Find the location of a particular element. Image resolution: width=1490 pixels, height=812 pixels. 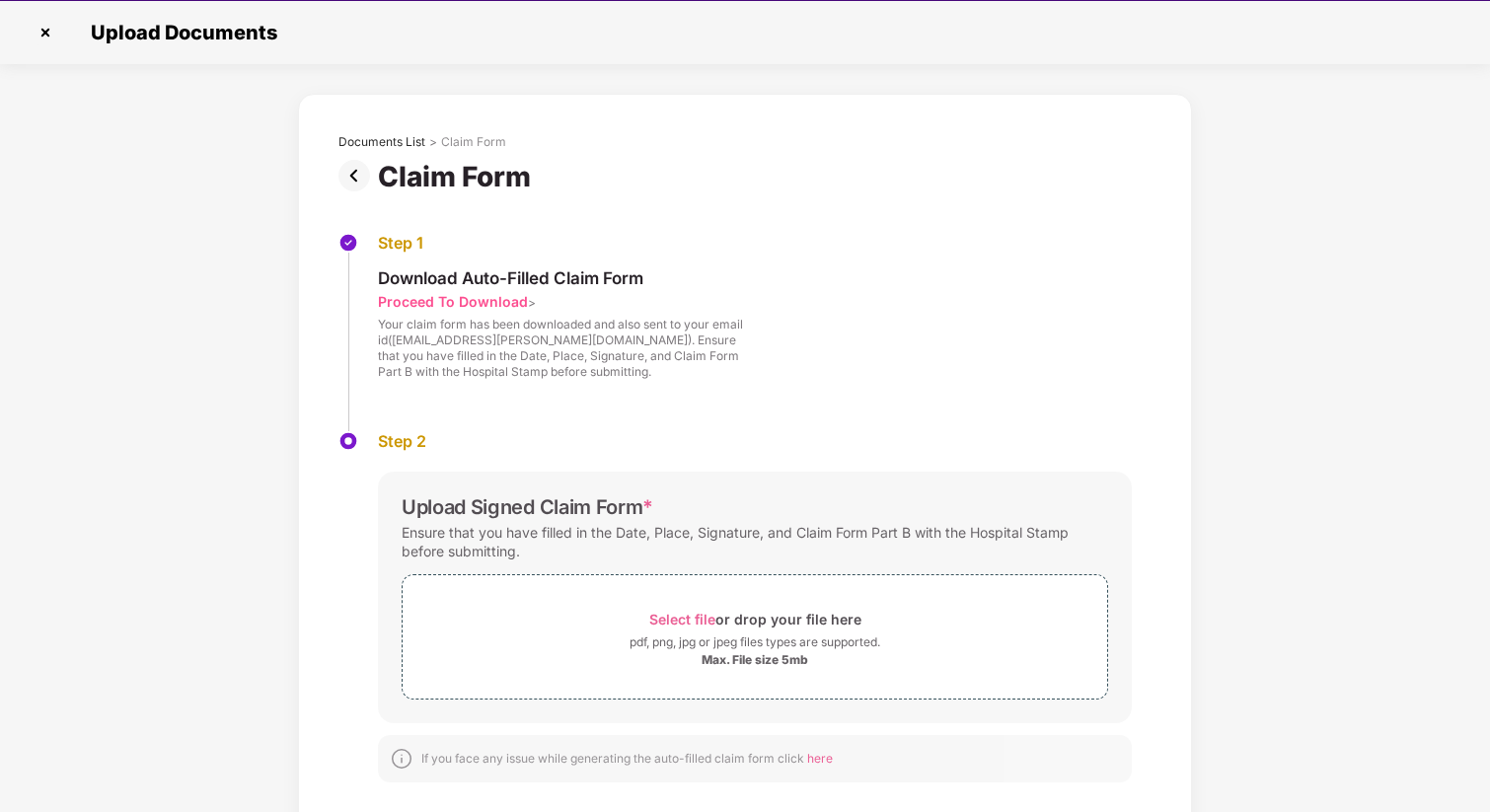

img: svg+xml;base64,PHN2ZyBpZD0iU3RlcC1BY3RpdmUtMzJ4MzIiIHhtbG5zPSJodHRwOi8vd3d3LnczLm9yZy8yMDAwL3N2Zy... is located at coordinates (349, 441).